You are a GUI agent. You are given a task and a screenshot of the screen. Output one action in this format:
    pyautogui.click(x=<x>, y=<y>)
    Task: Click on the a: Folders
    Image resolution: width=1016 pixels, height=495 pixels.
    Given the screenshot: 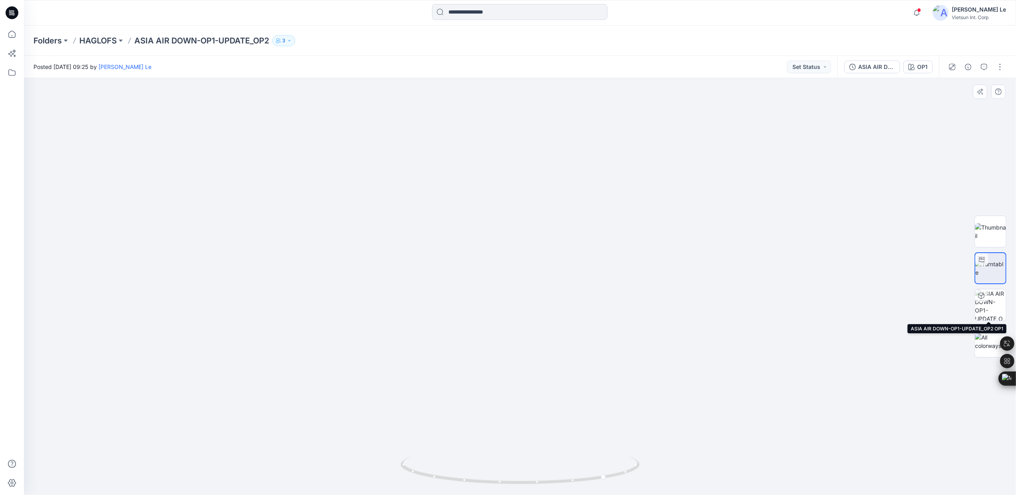 What is the action you would take?
    pyautogui.click(x=47, y=41)
    